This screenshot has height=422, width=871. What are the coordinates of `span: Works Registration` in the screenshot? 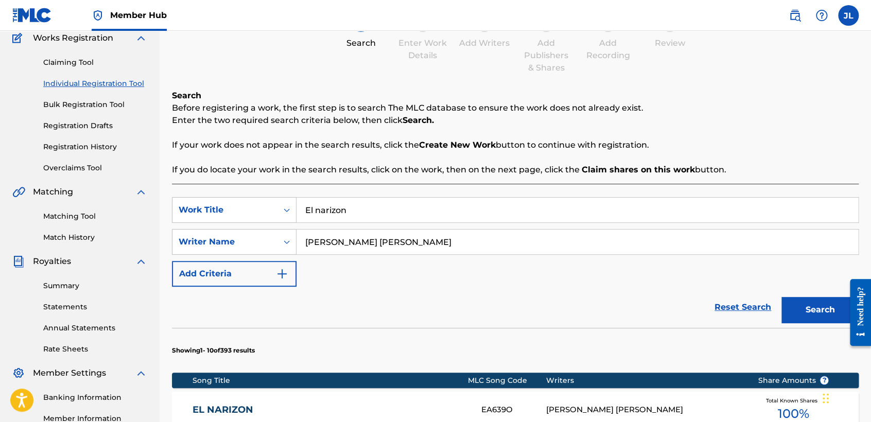 It's located at (73, 38).